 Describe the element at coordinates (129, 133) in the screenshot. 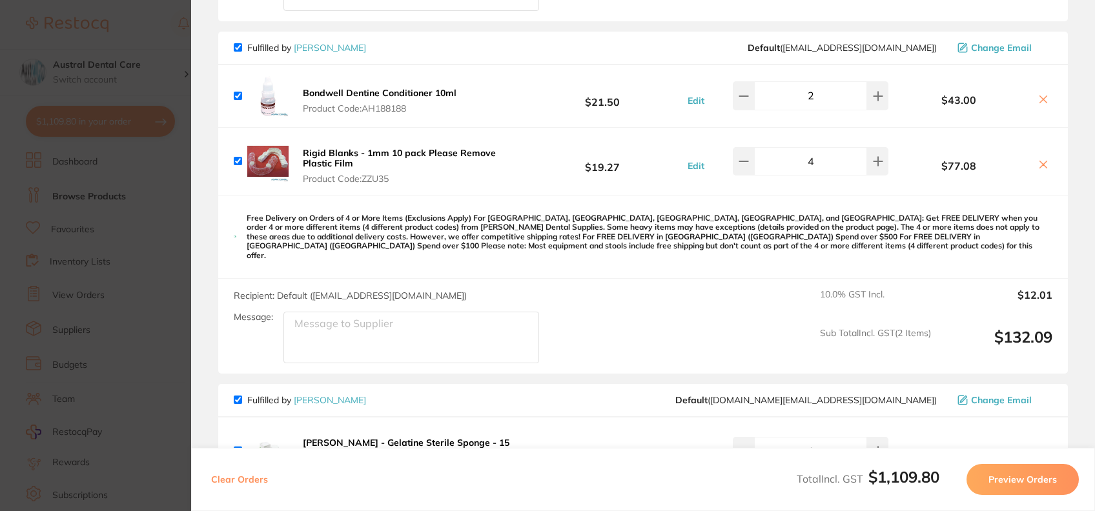

I see `div: message notification from Restocq, 3m ago. Hi Elvis, ​ Starting 11 August, we’re making some upda...` at that location.